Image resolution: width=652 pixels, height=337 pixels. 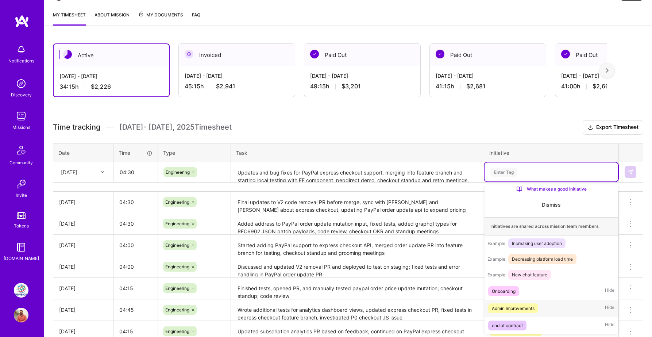 I want to click on textarea: Added address to PayPal order update mutation input, fixed tests, added graphql types for RFC6902..., so click(x=357, y=224).